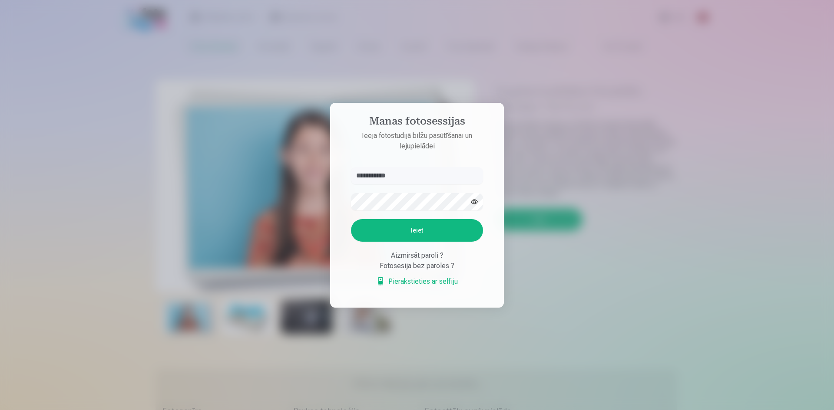 This screenshot has height=410, width=834. What do you see at coordinates (417, 141) in the screenshot?
I see `p: Ieeja fotostudijā bilžu pasūtīšanai un lejupielādei` at bounding box center [417, 141].